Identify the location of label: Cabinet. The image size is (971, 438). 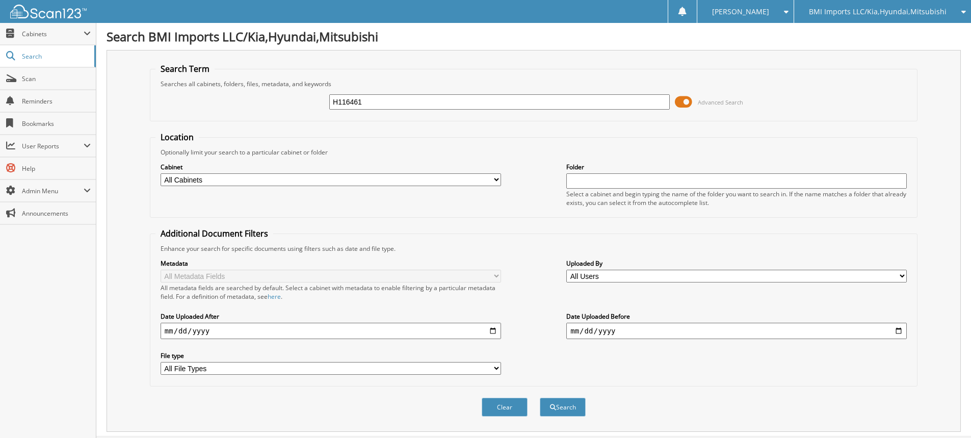
(331, 167).